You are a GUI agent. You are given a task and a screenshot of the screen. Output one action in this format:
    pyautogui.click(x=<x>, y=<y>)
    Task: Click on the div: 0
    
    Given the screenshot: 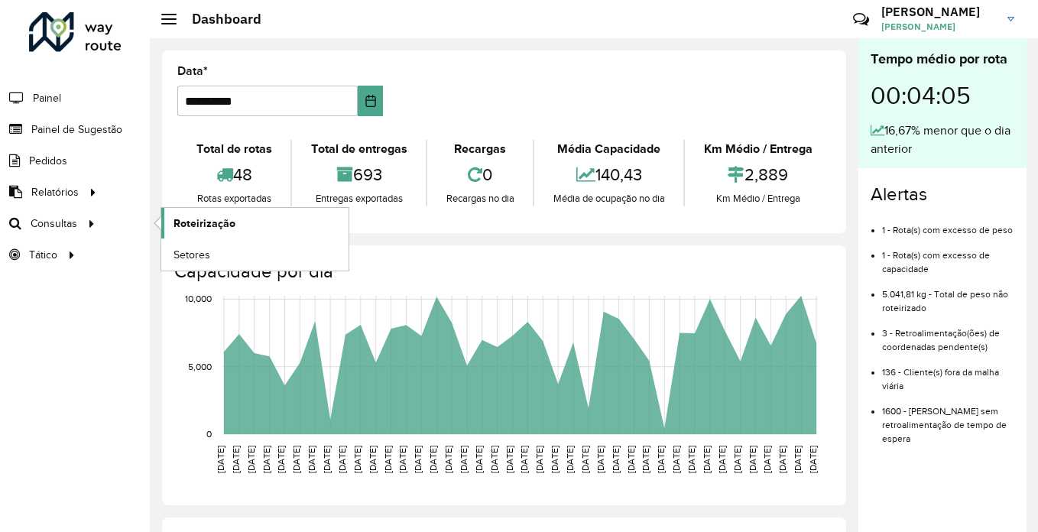 What is the action you would take?
    pyautogui.click(x=480, y=174)
    